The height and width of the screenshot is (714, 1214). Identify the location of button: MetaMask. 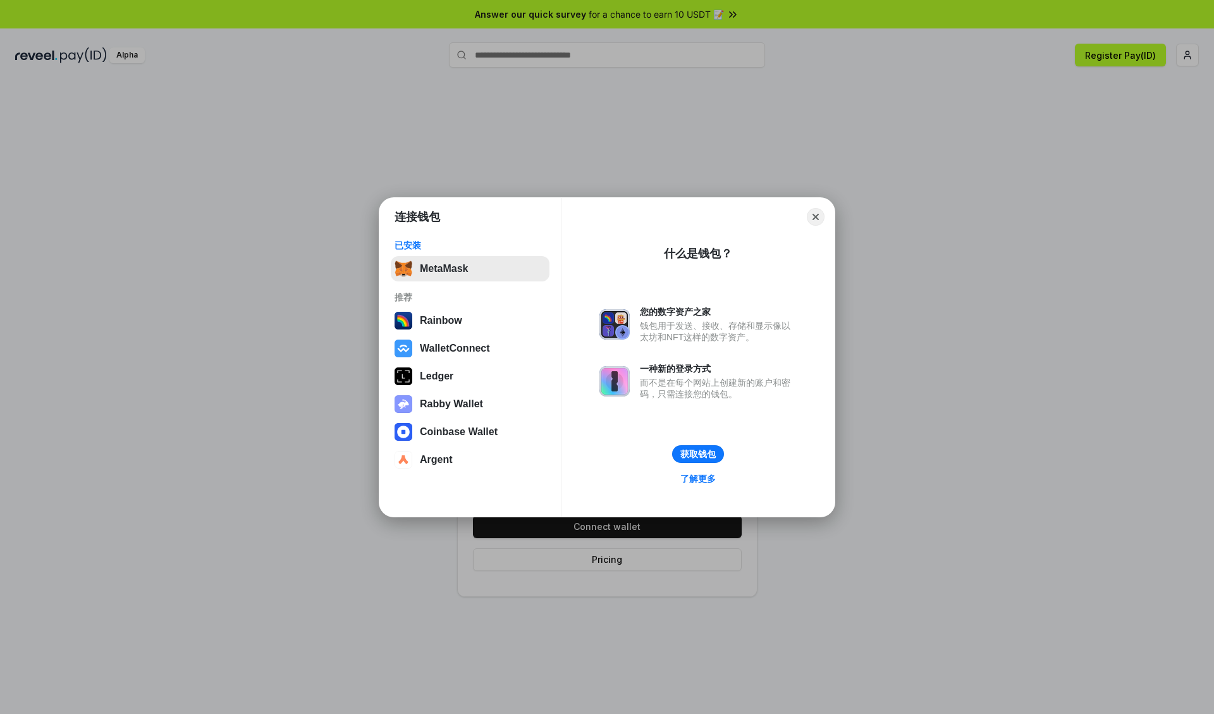
(470, 269).